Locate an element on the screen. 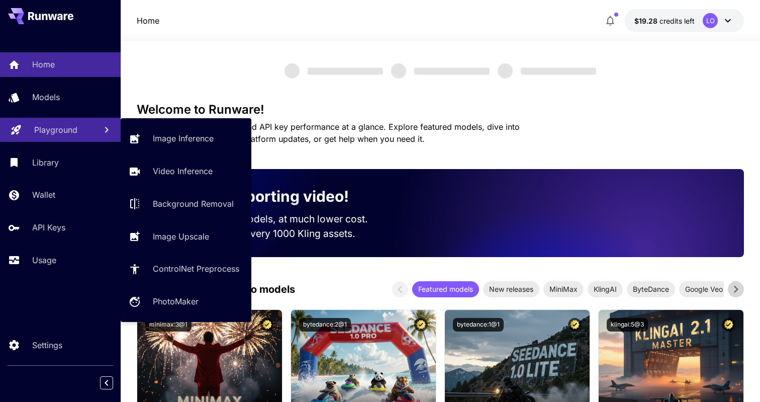  button: bytedance:1@1 is located at coordinates (478, 324).